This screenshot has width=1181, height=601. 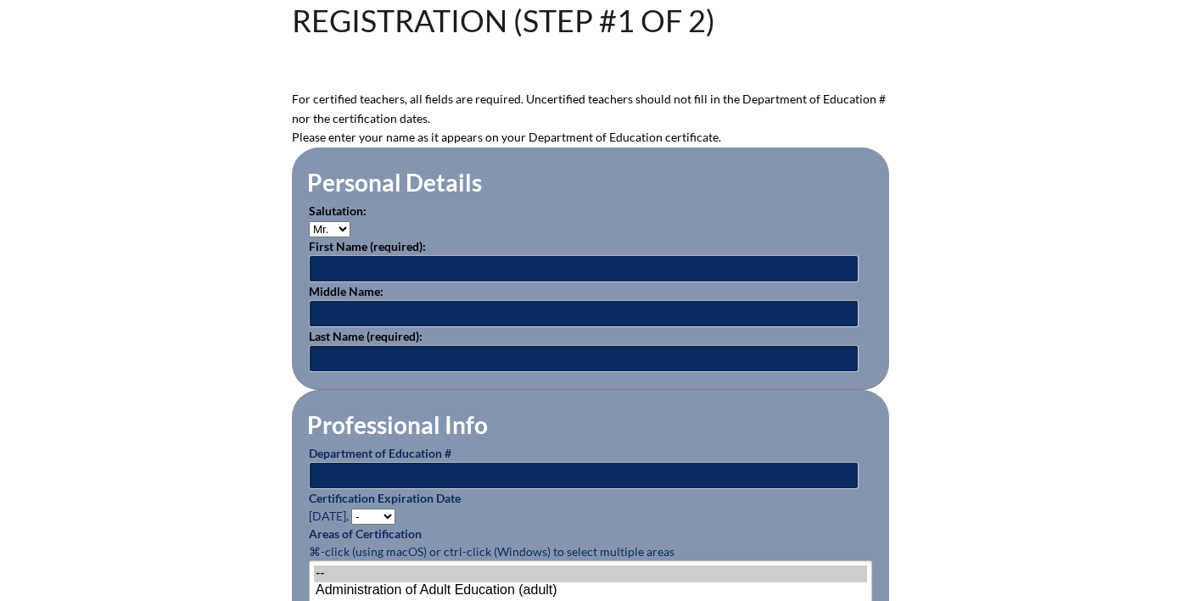 I want to click on h1: Registration (Step #1 of 2), so click(x=503, y=20).